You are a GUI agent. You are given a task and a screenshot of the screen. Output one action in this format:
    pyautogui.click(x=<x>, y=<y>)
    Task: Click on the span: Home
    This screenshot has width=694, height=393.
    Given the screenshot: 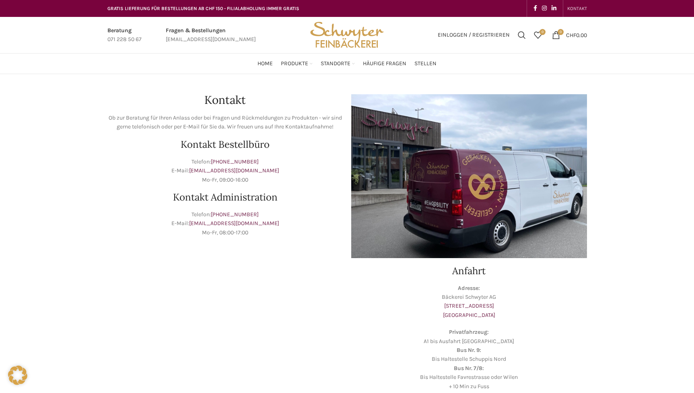 What is the action you would take?
    pyautogui.click(x=265, y=64)
    